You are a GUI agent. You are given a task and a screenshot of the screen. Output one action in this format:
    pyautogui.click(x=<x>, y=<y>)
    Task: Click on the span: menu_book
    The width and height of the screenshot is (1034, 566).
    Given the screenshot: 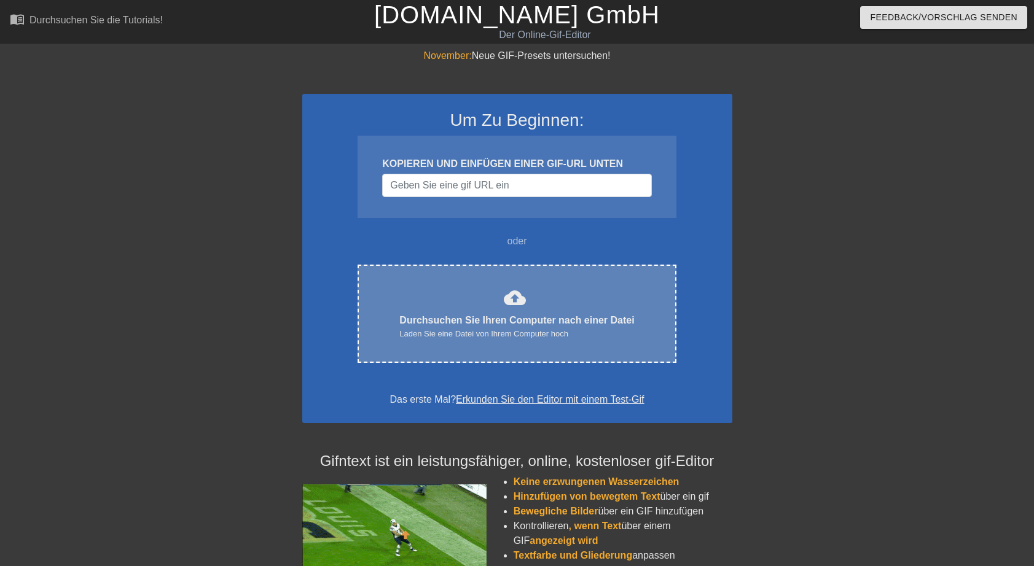 What is the action you would take?
    pyautogui.click(x=17, y=19)
    